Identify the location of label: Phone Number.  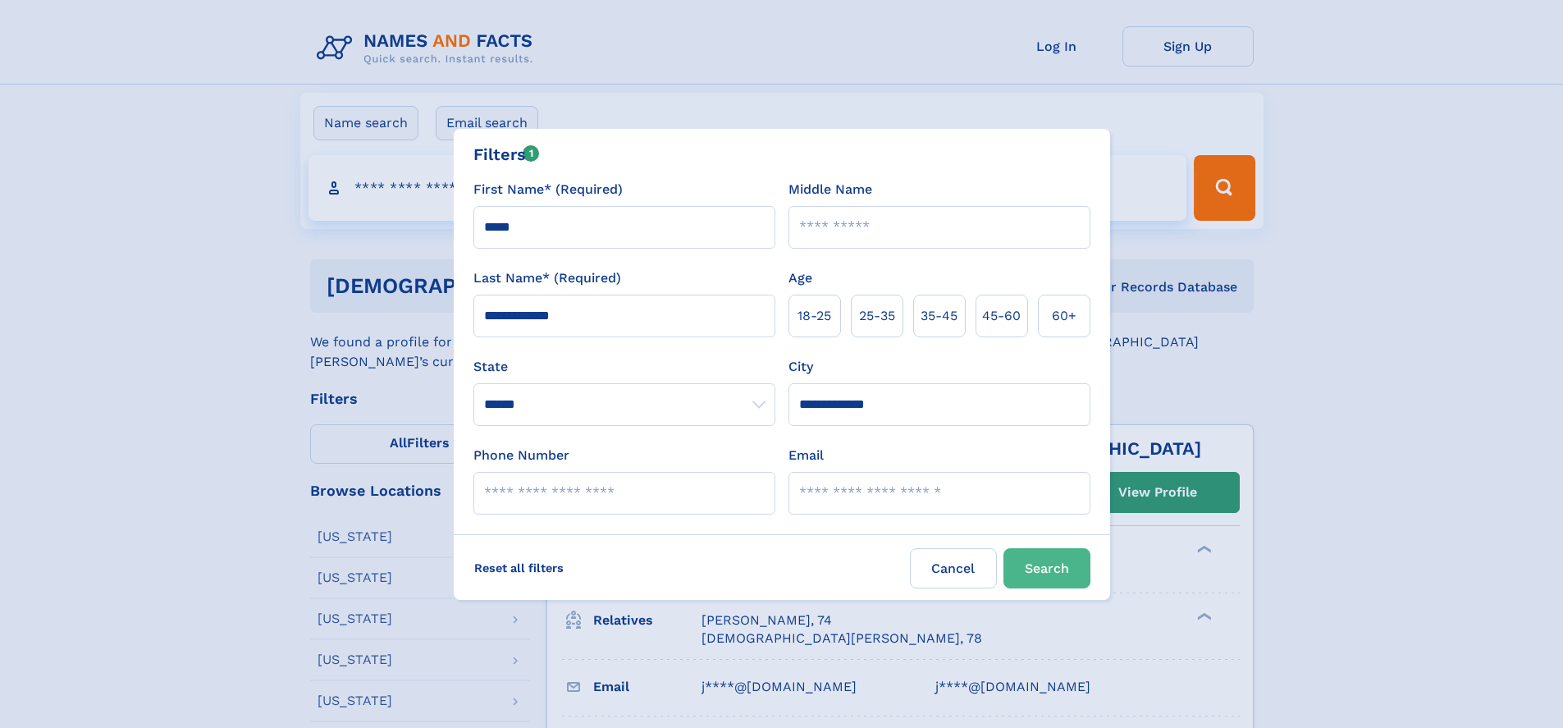
(521, 455).